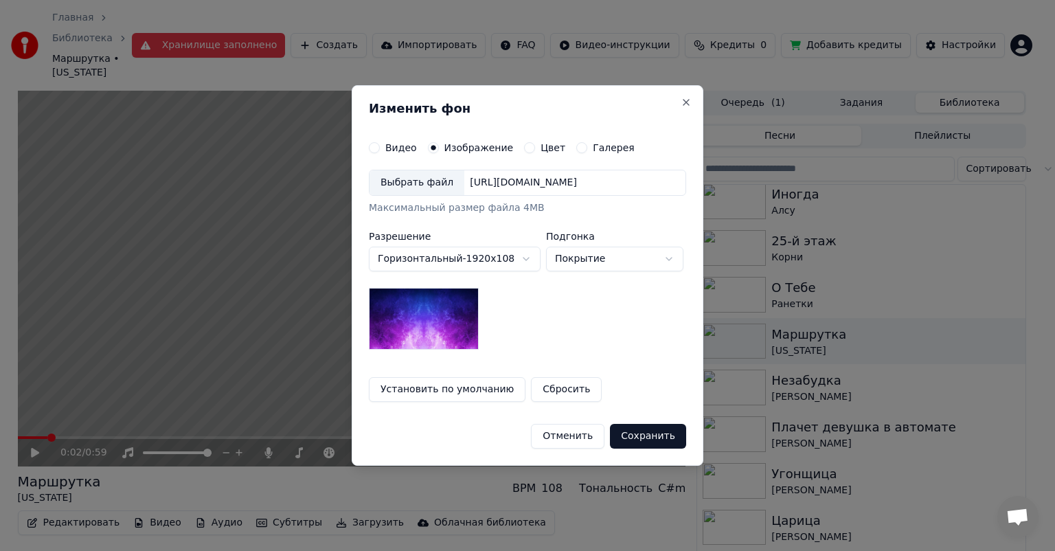  Describe the element at coordinates (527, 208) in the screenshot. I see `div: Максимальный размер файла 4MB` at that location.